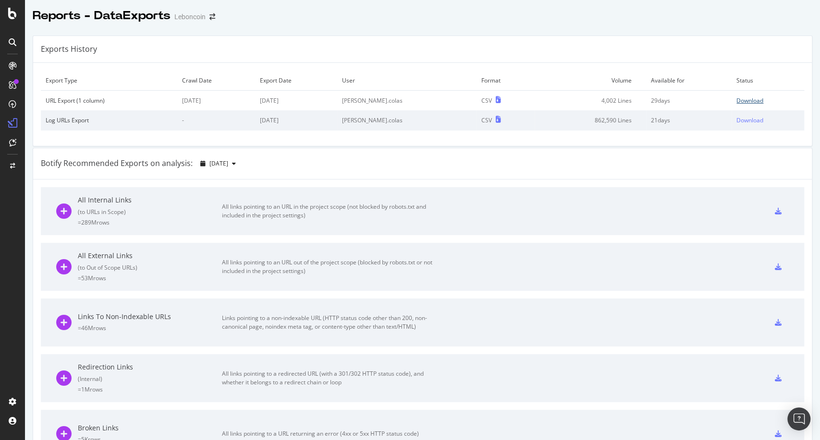  I want to click on div: Open Intercom Messenger, so click(799, 419).